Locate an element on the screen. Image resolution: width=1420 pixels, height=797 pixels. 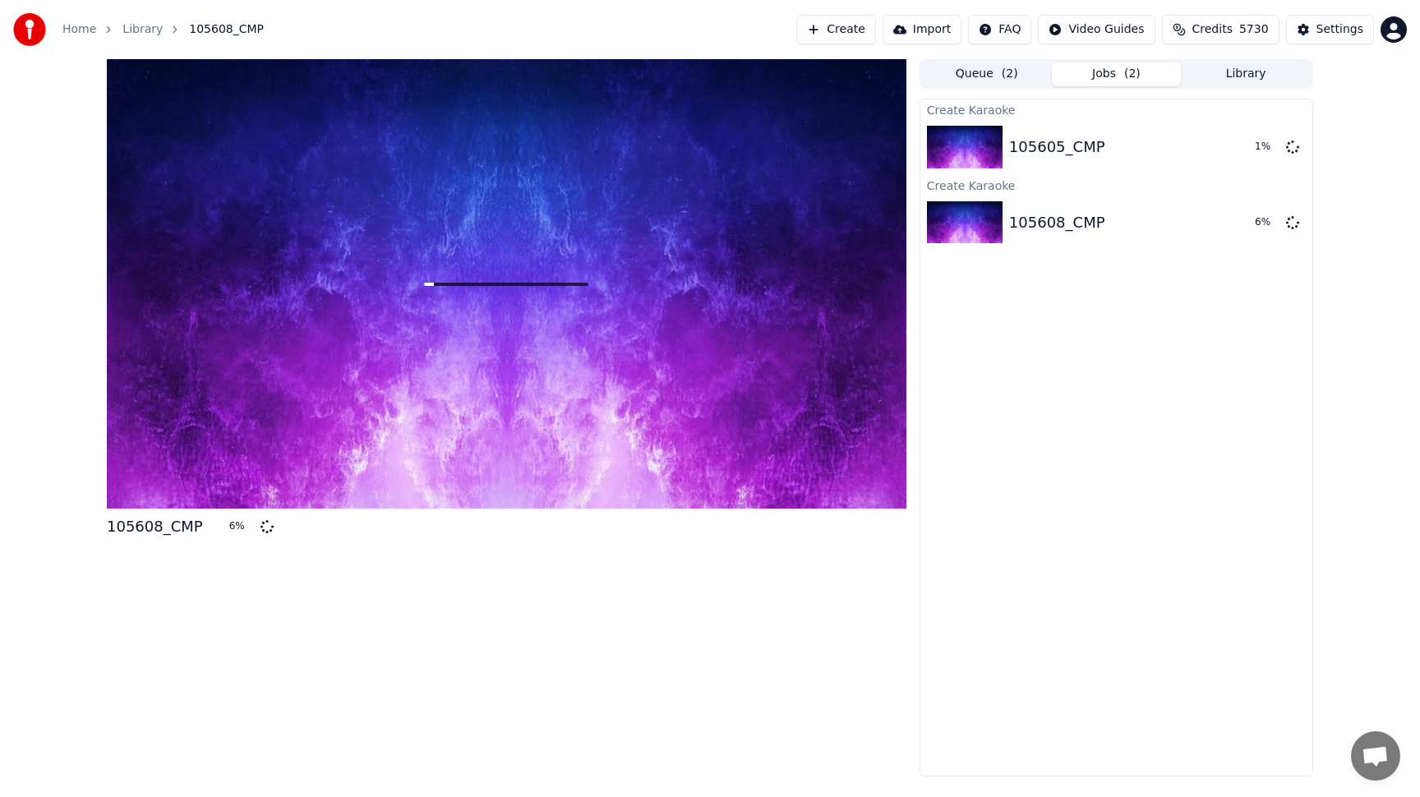
div: 105605_CMP is located at coordinates (1057, 147).